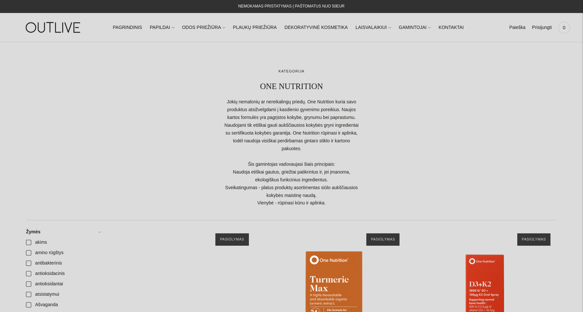 This screenshot has height=312, width=583. What do you see at coordinates (517, 28) in the screenshot?
I see `a: Paieška` at bounding box center [517, 28].